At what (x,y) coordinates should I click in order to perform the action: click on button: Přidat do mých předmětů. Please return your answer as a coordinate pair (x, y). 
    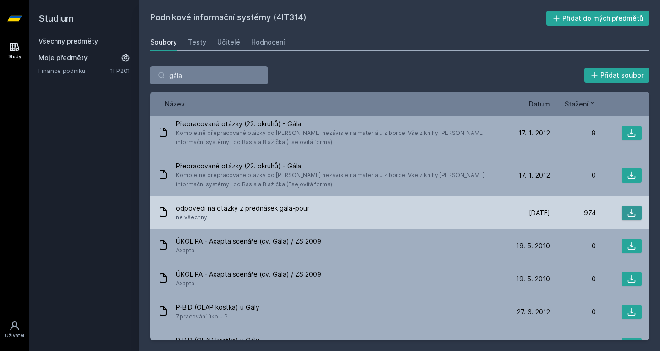
    Looking at the image, I should click on (597, 18).